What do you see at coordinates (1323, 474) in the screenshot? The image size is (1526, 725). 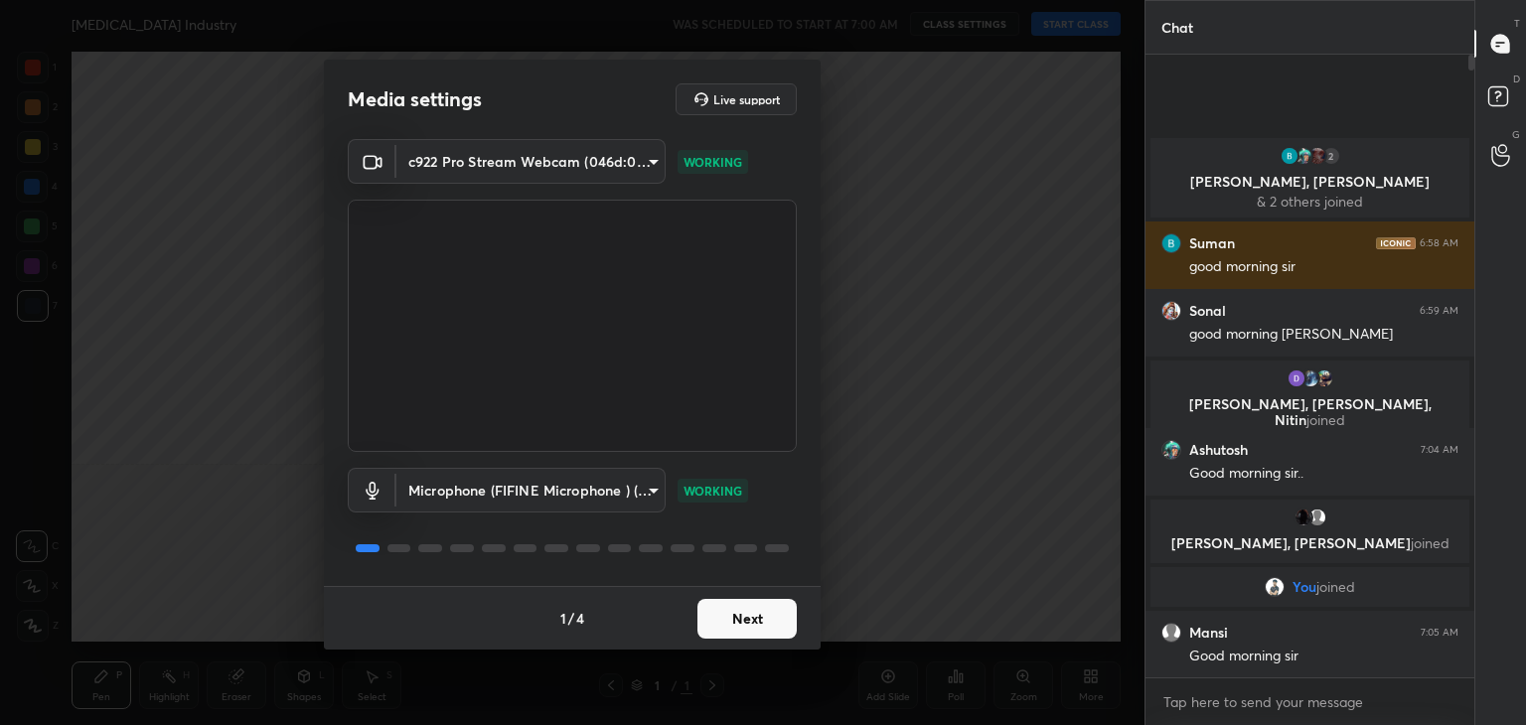 I see `div: Good morning sir..` at bounding box center [1323, 474].